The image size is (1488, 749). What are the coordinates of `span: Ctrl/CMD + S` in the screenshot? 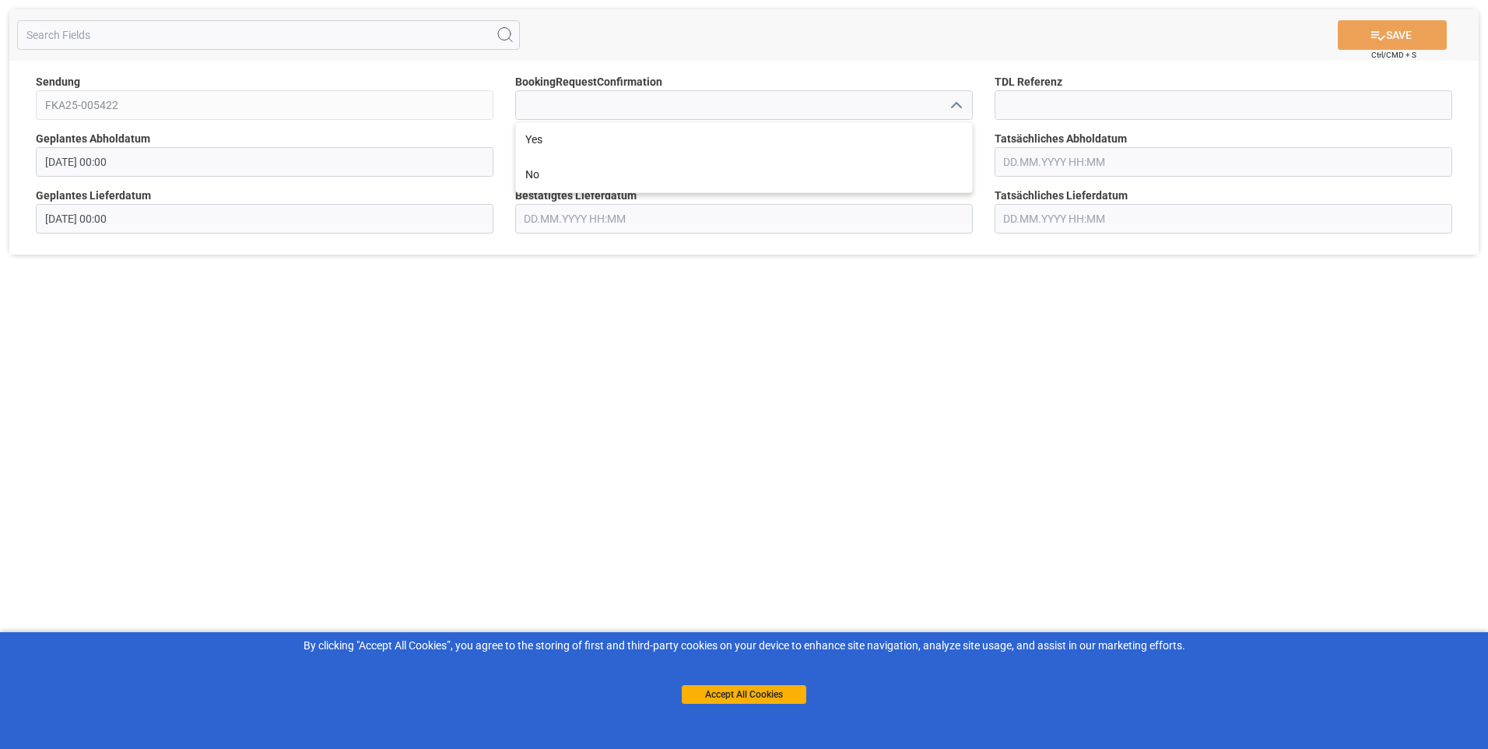 It's located at (1394, 54).